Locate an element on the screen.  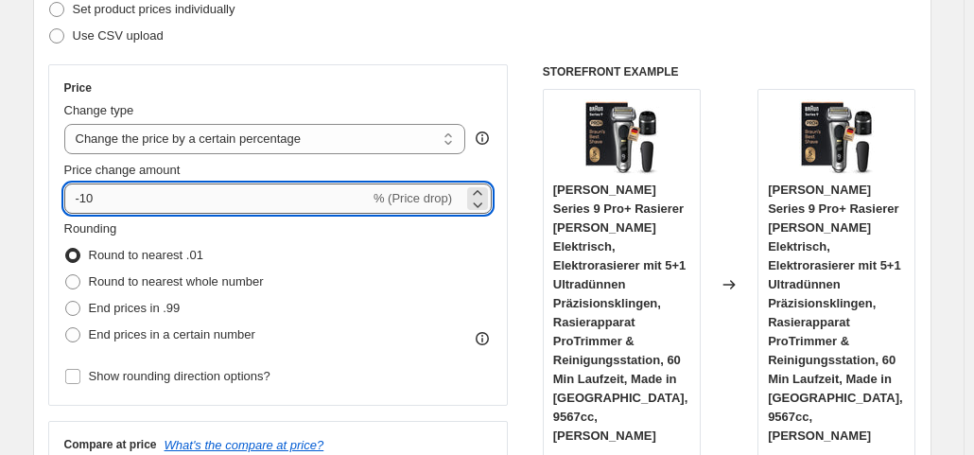
span: Set product prices individually is located at coordinates (154, 9).